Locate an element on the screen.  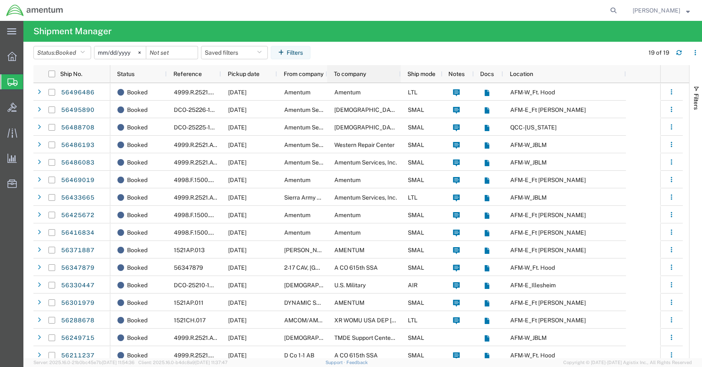
span: 1521AP.013 is located at coordinates (189, 250).